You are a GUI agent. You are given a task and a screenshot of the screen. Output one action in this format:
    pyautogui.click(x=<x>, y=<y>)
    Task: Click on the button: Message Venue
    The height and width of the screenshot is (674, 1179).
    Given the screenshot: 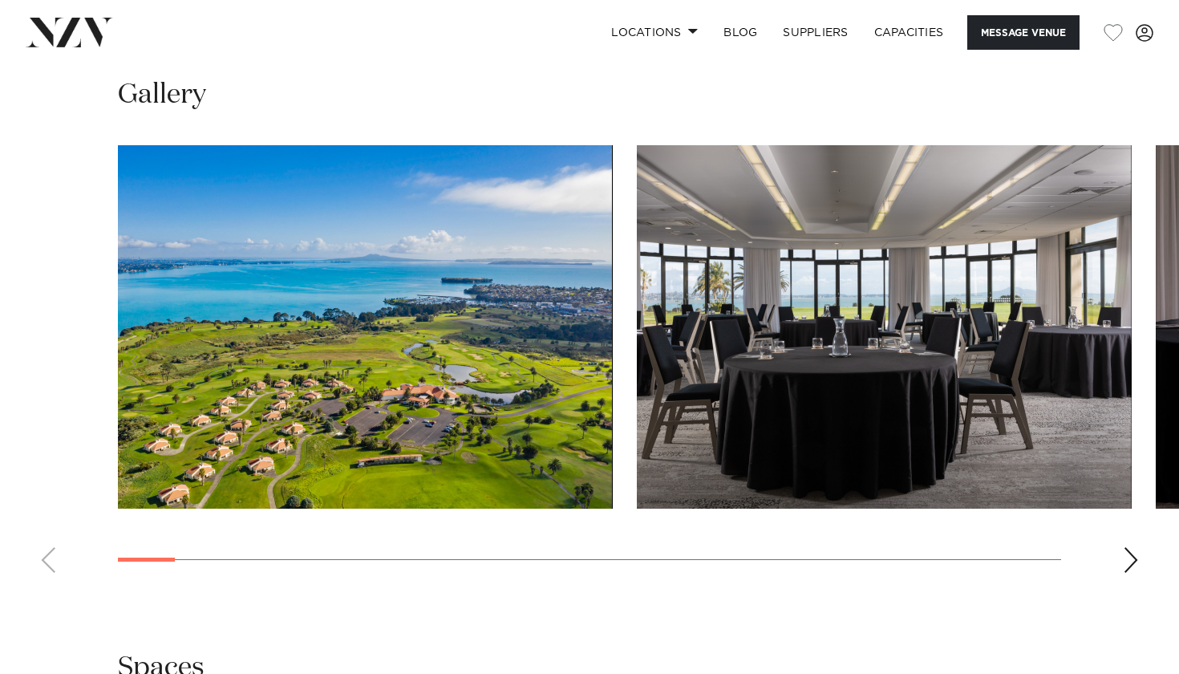 What is the action you would take?
    pyautogui.click(x=1023, y=32)
    